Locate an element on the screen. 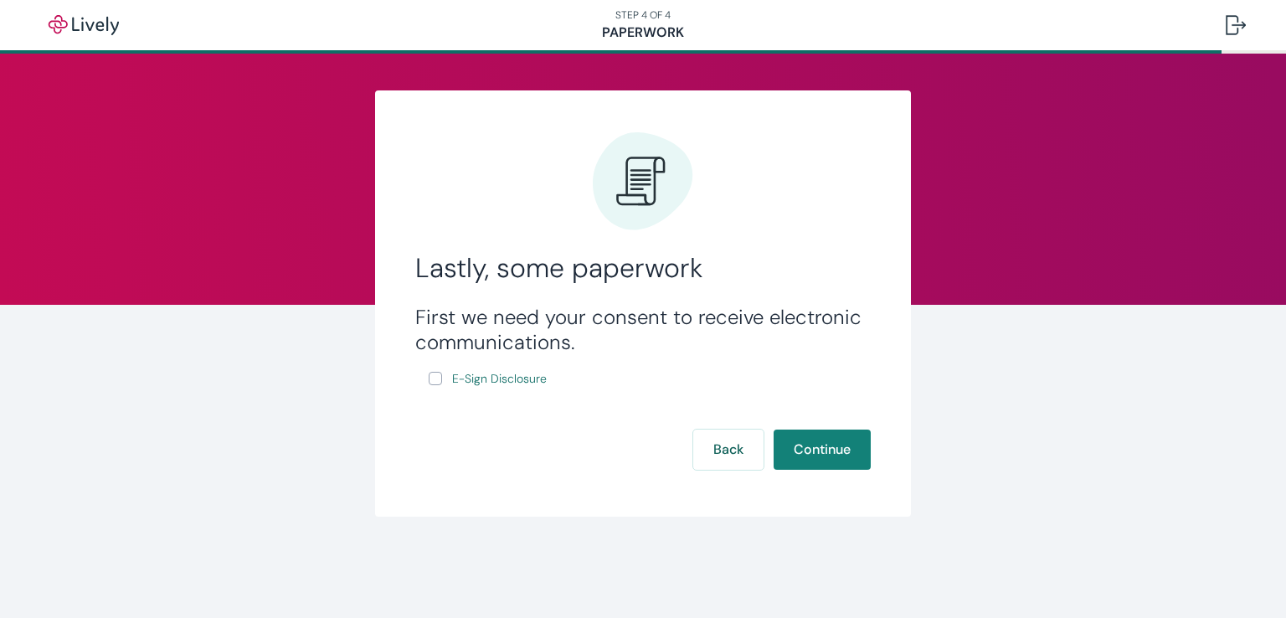  a: e-sign disclosure document is located at coordinates (499, 378).